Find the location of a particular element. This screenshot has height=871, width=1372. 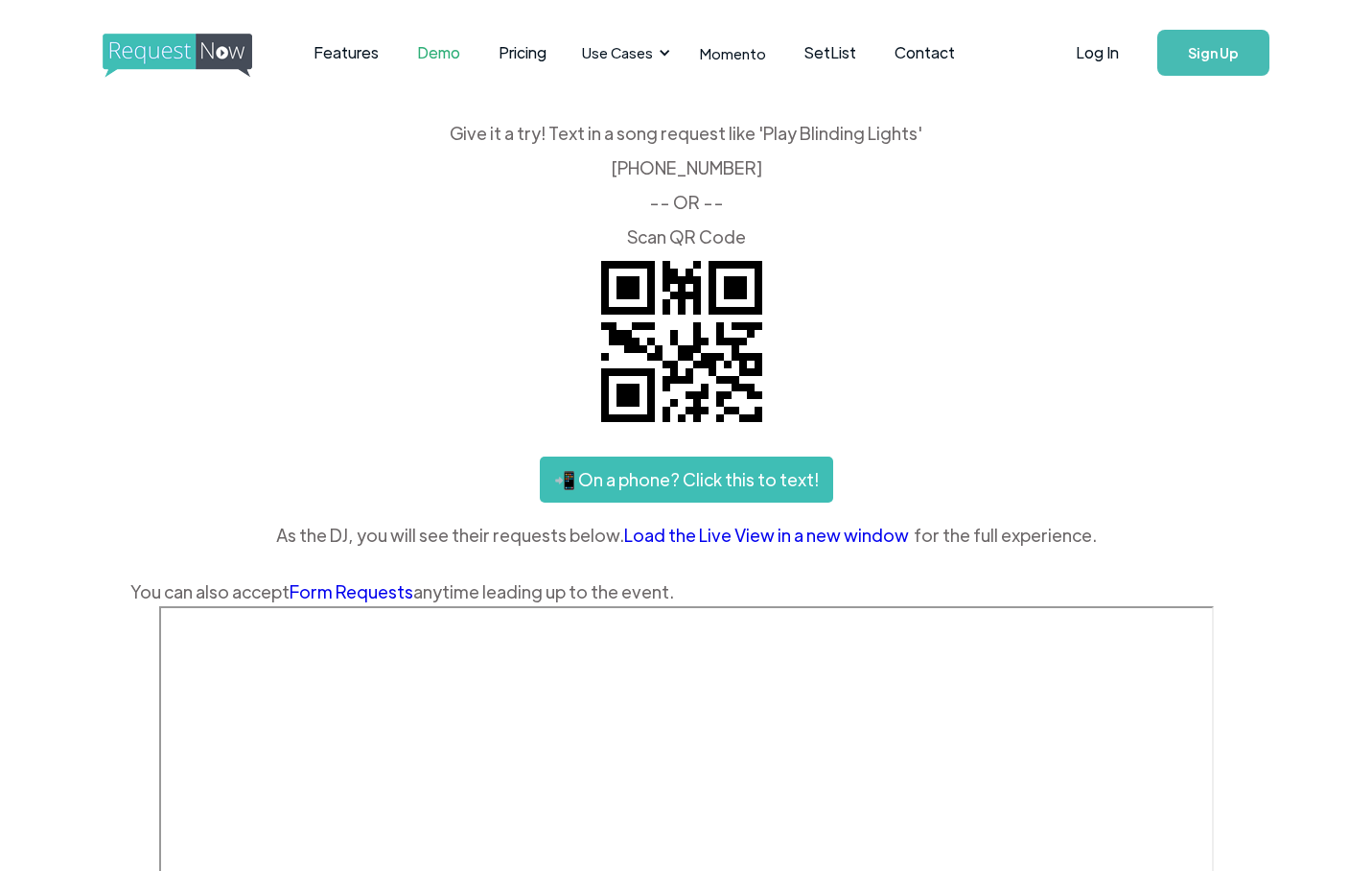

a: Form Requests is located at coordinates (351, 591).